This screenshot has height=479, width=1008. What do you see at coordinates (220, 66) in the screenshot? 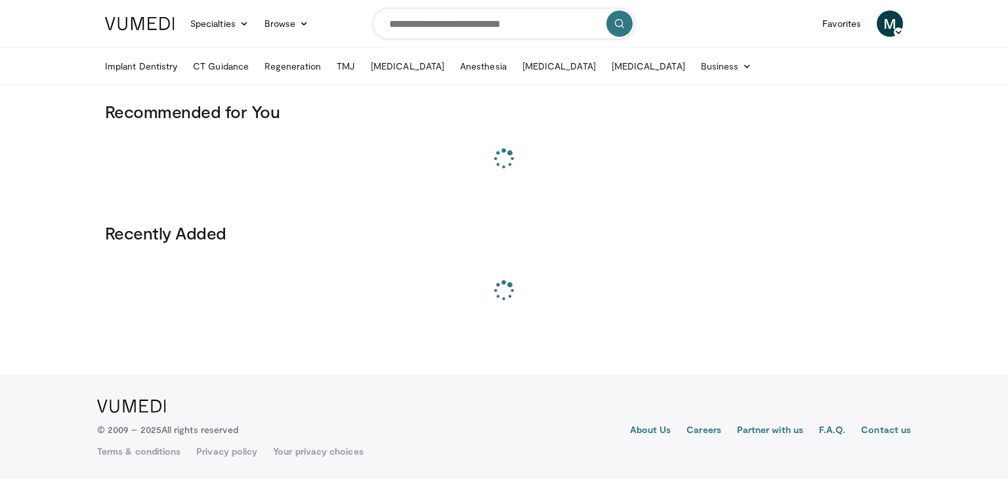
I see `a: CT Guidance` at bounding box center [220, 66].